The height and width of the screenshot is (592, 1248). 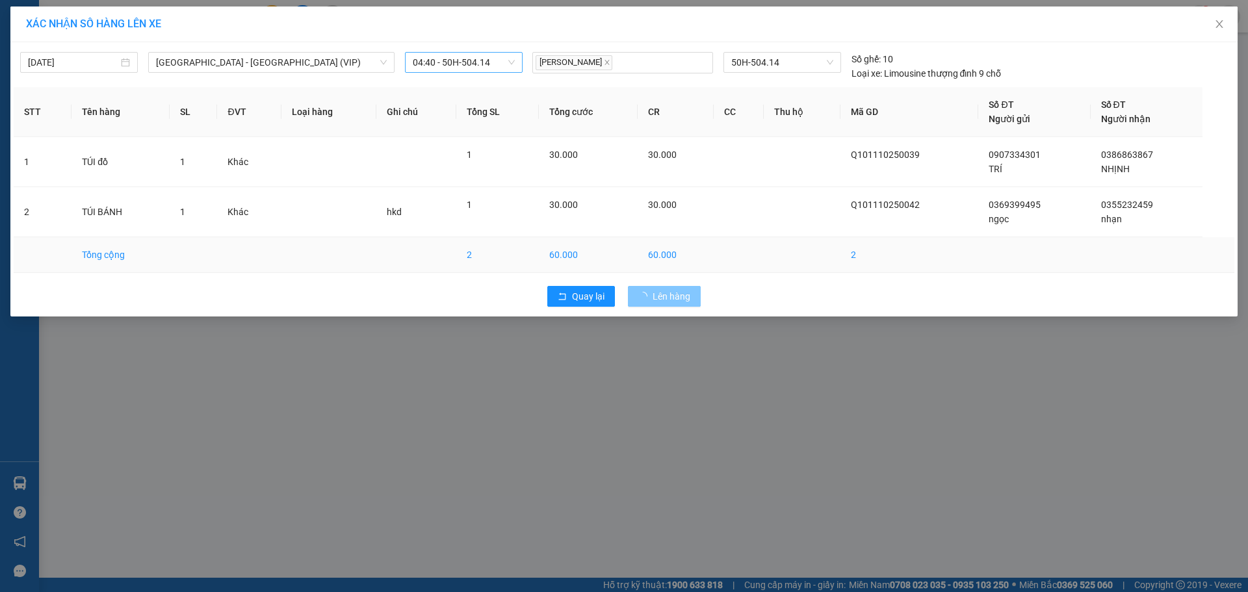 What do you see at coordinates (646, 296) in the screenshot?
I see `span: loading` at bounding box center [646, 296].